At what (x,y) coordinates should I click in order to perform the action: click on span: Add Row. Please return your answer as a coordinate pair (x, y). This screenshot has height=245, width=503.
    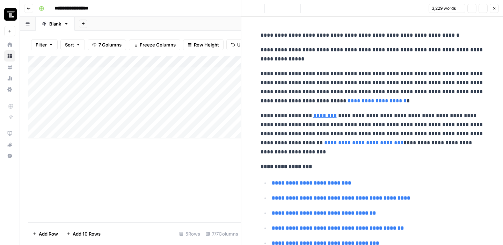
    Looking at the image, I should click on (48, 234).